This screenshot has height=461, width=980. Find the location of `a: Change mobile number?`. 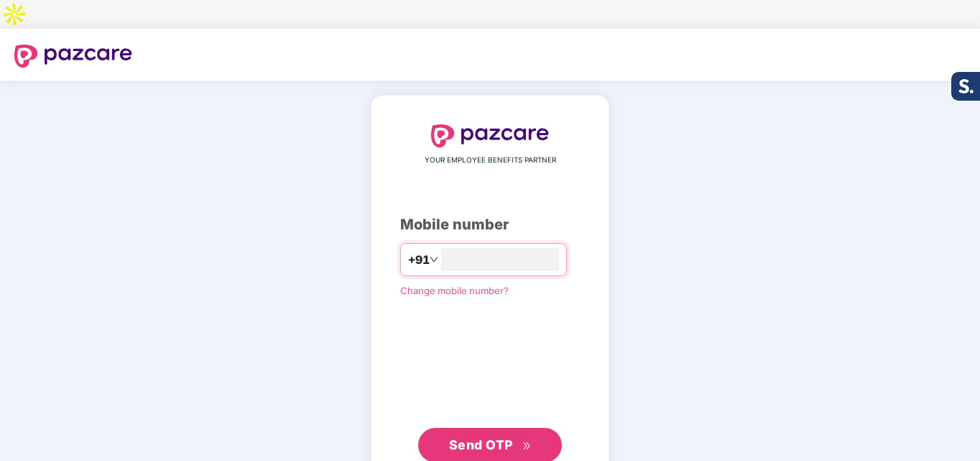

a: Change mobile number? is located at coordinates (454, 290).